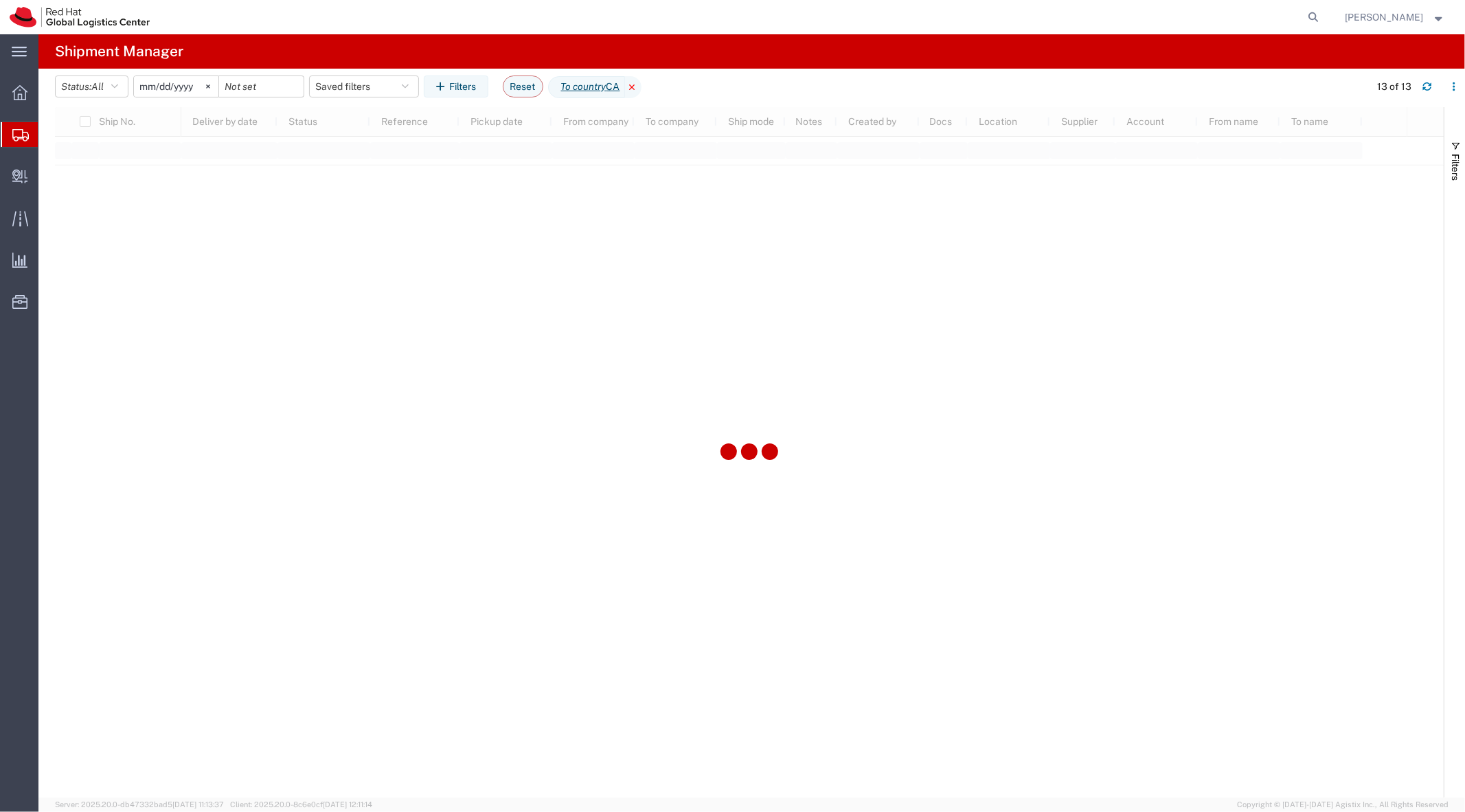  What do you see at coordinates (80, 17) in the screenshot?
I see `img: logo` at bounding box center [80, 17].